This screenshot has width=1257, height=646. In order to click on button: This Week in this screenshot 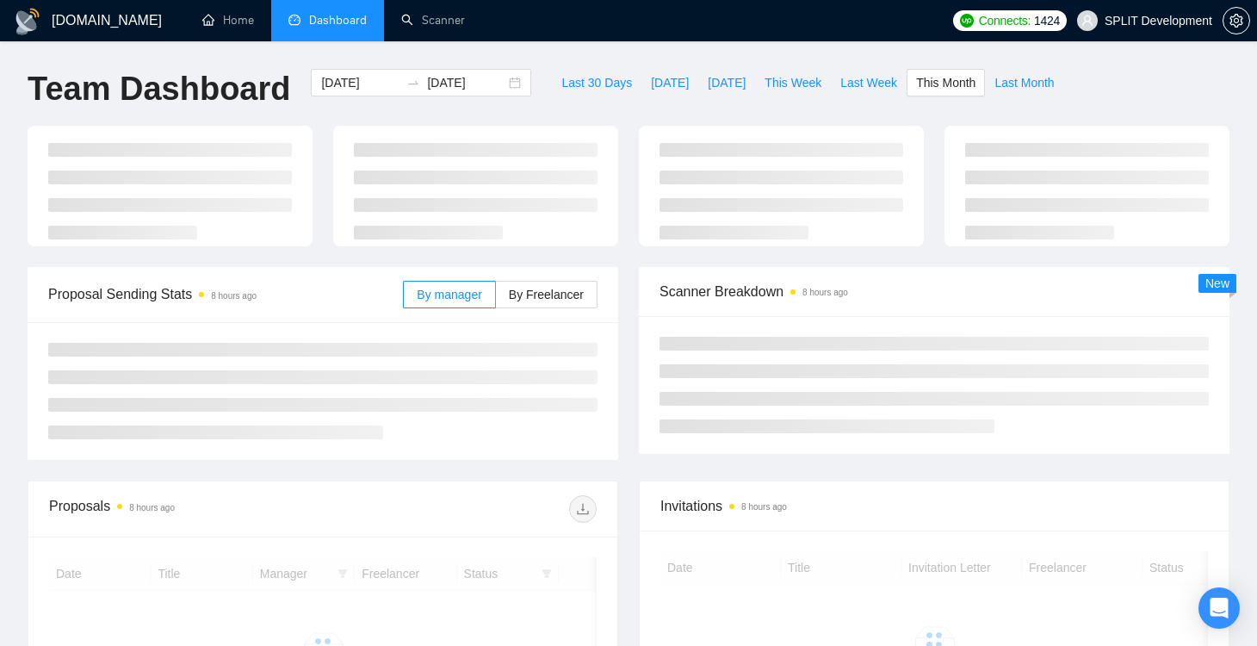, I will do `click(793, 83)`.